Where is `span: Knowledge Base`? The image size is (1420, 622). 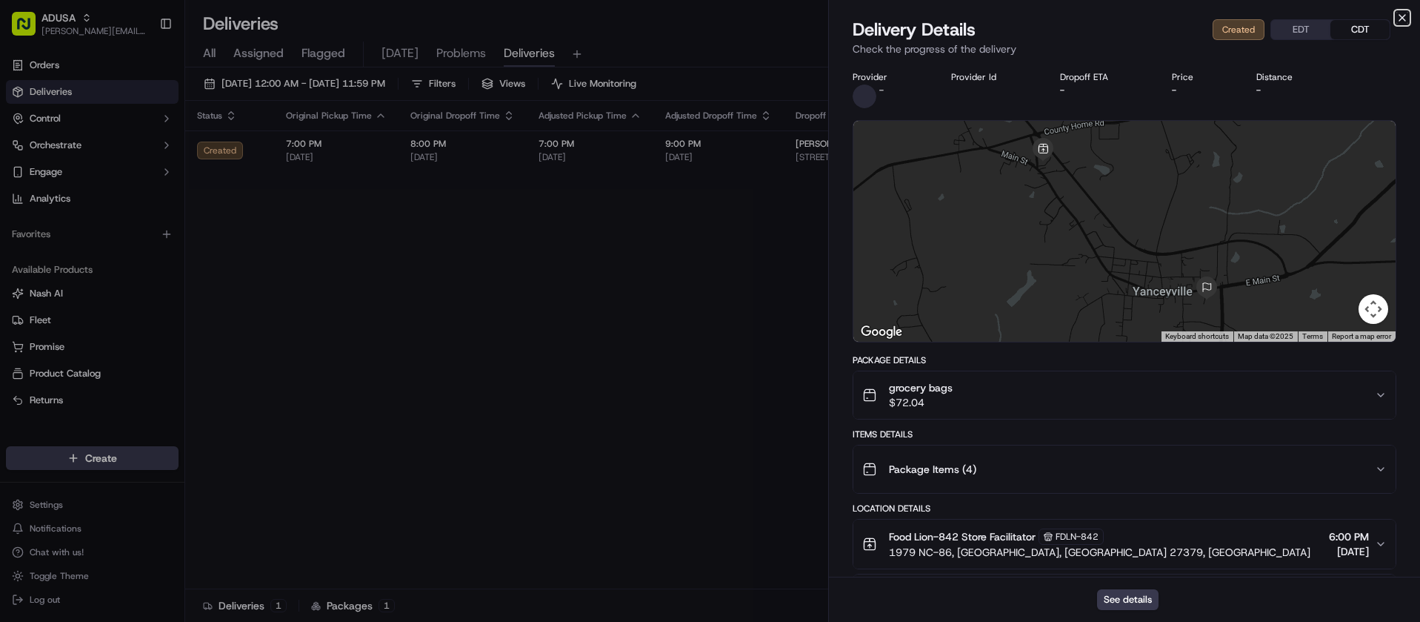 span: Knowledge Base is located at coordinates (71, 222).